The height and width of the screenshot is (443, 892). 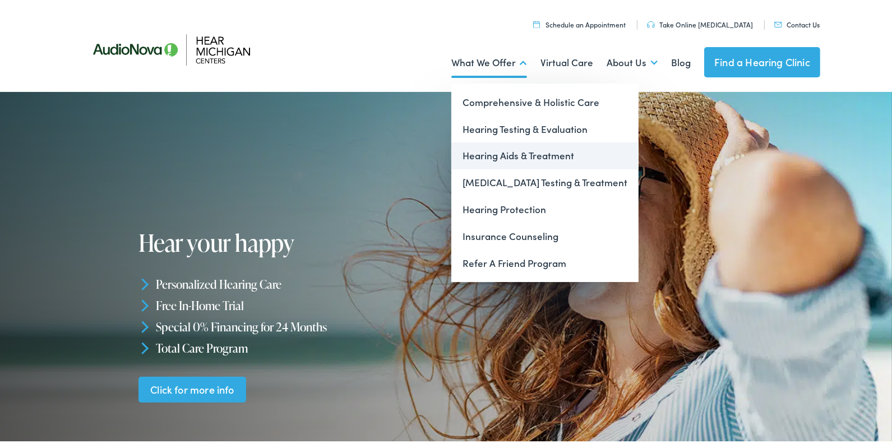 What do you see at coordinates (545, 154) in the screenshot?
I see `a: Hearing Aids & Treatment` at bounding box center [545, 154].